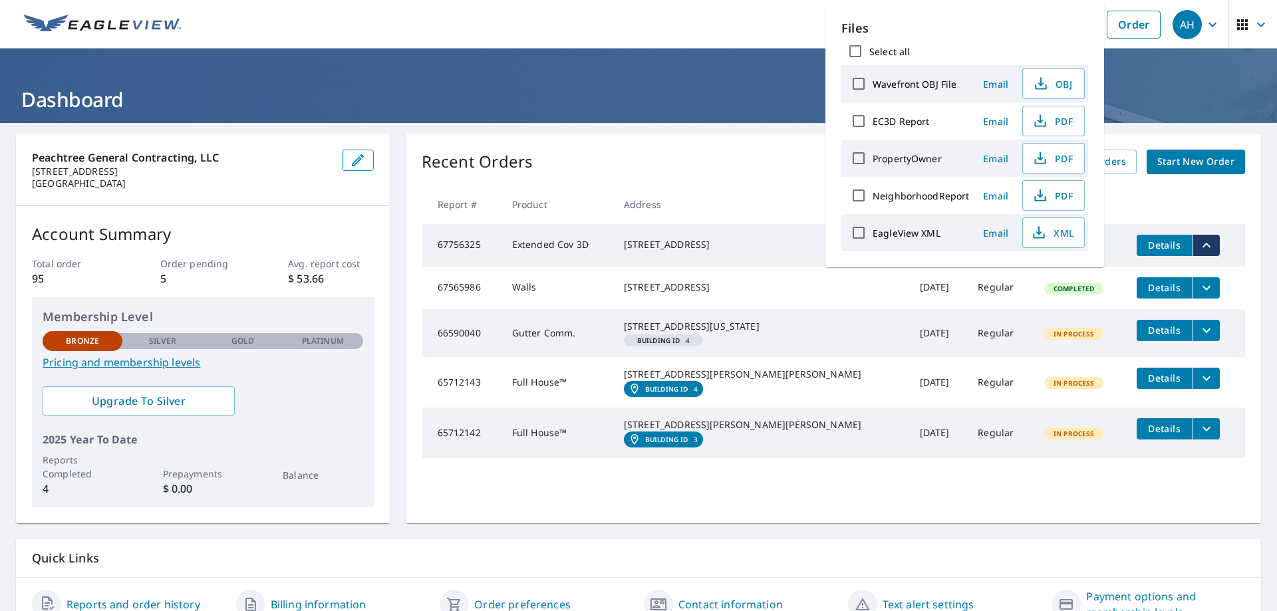  I want to click on p: Recent Orders, so click(478, 162).